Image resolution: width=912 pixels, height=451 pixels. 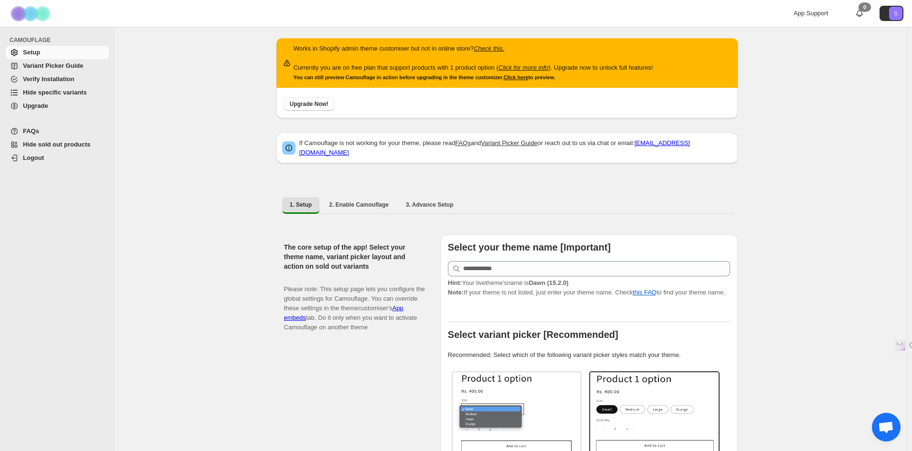 What do you see at coordinates (473, 68) in the screenshot?
I see `p: Currently you are on free plan that support products with 1 product option ( ). Upgrade now to un...` at bounding box center [473, 68].